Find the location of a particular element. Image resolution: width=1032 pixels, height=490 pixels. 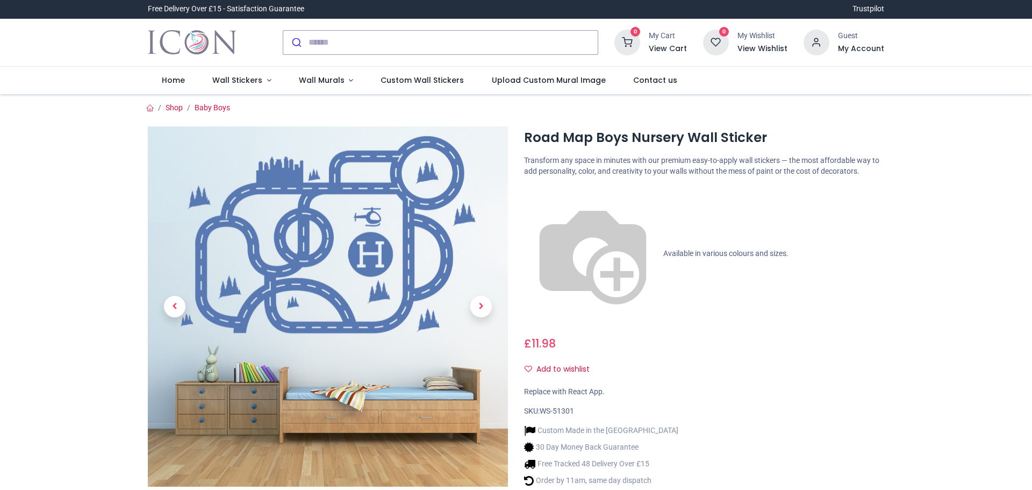

h6: View Cart is located at coordinates (667, 49).